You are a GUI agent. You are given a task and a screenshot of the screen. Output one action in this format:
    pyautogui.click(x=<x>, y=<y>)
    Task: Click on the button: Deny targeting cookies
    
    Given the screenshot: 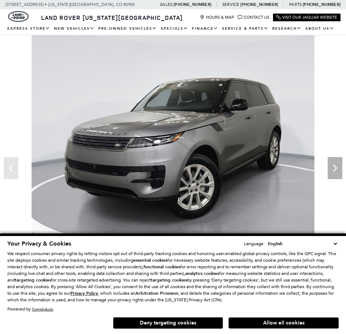 What is the action you would take?
    pyautogui.click(x=168, y=323)
    